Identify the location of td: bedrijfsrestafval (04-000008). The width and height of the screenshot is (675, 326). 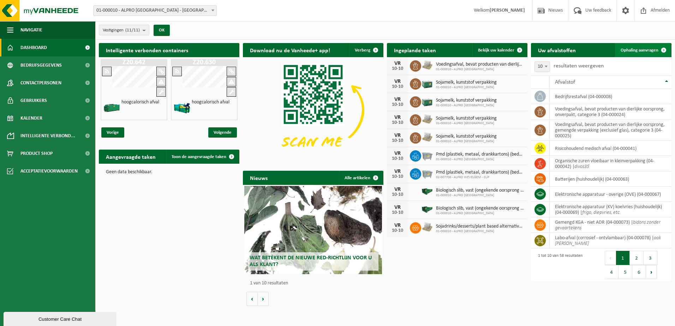
(610, 96).